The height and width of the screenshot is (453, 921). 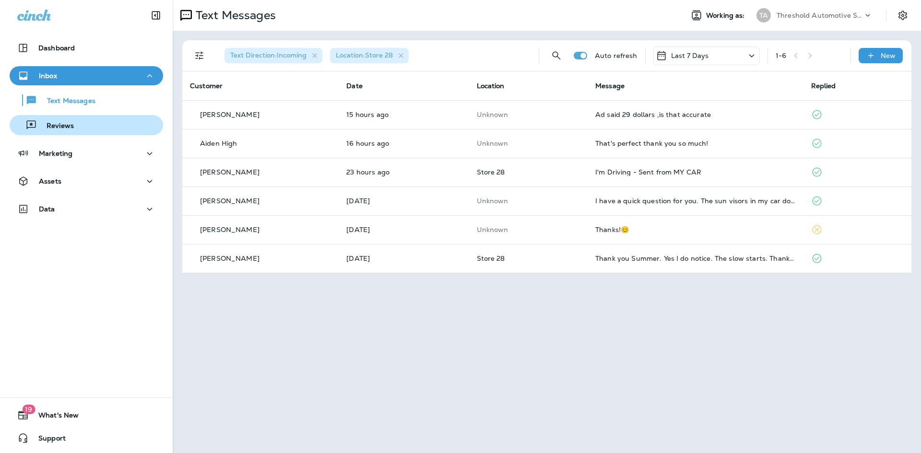 I want to click on span: 19, so click(x=28, y=410).